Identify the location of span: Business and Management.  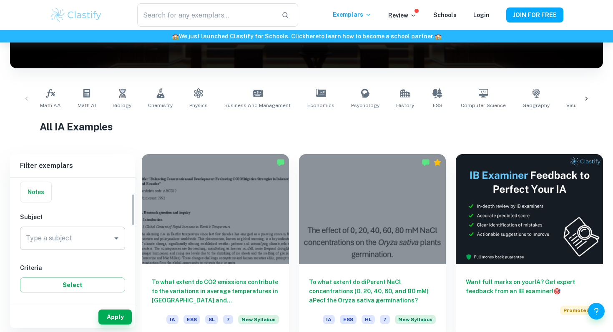
(257, 106).